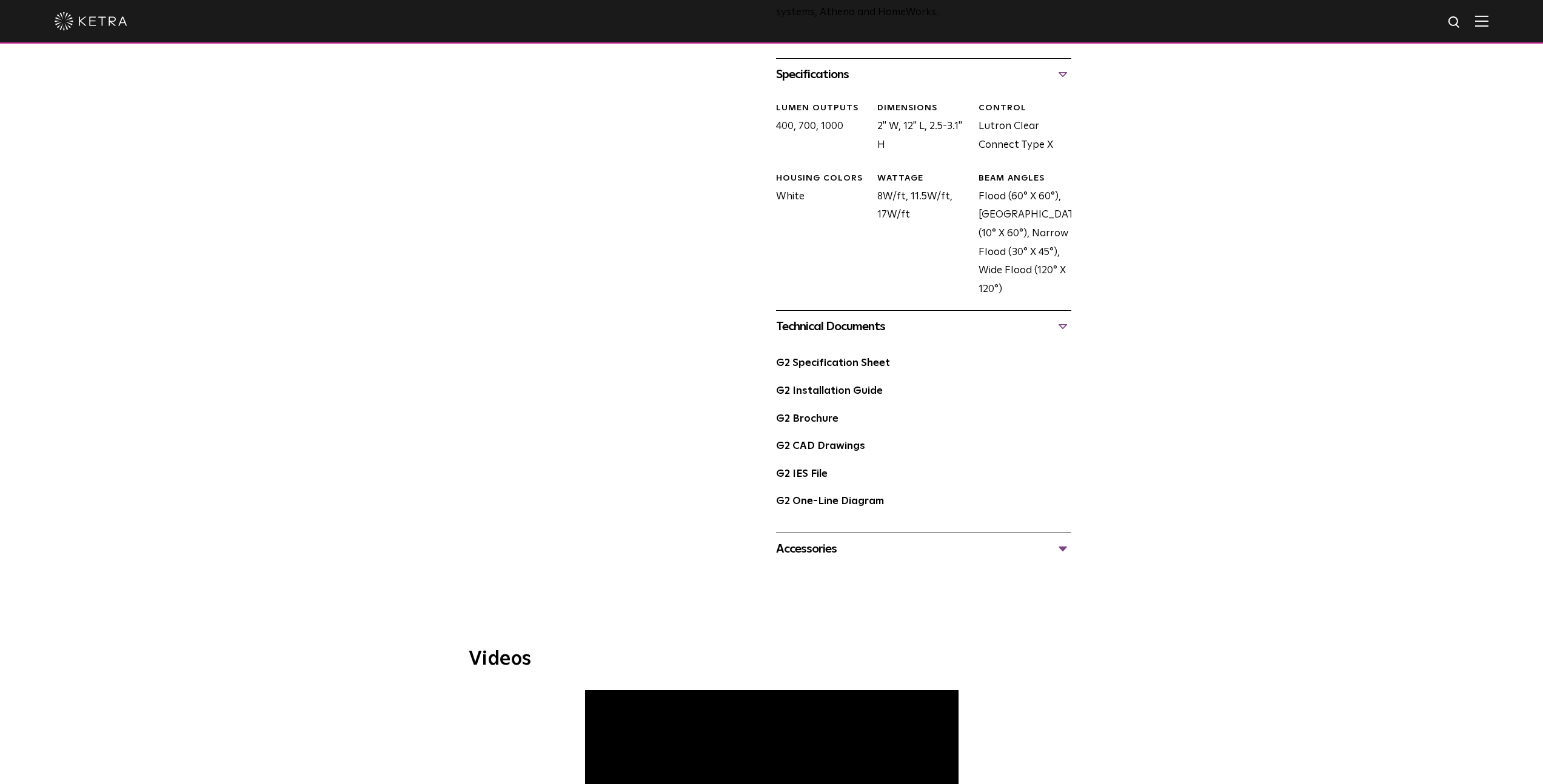 The image size is (1543, 784). What do you see at coordinates (833, 363) in the screenshot?
I see `a: G2 Specification Sheet` at bounding box center [833, 363].